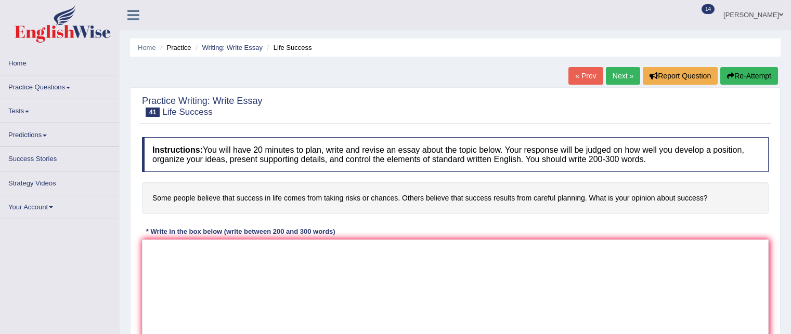  What do you see at coordinates (60, 85) in the screenshot?
I see `a: Practice Questions` at bounding box center [60, 85].